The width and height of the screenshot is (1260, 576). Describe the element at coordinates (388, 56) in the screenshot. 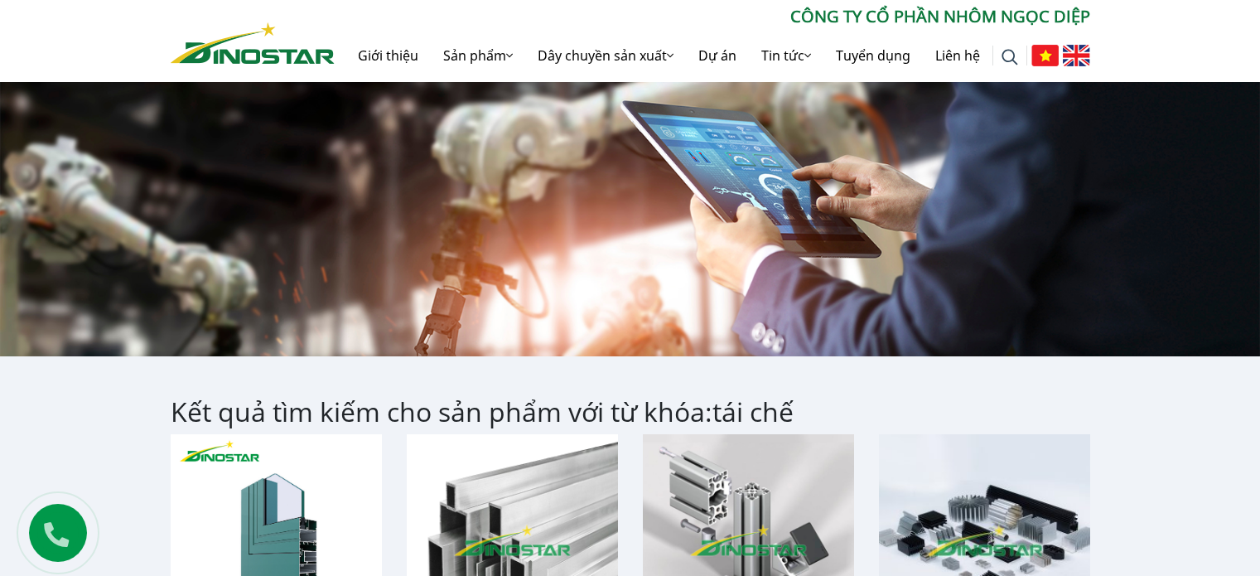

I see `a: Giới thiệu` at that location.